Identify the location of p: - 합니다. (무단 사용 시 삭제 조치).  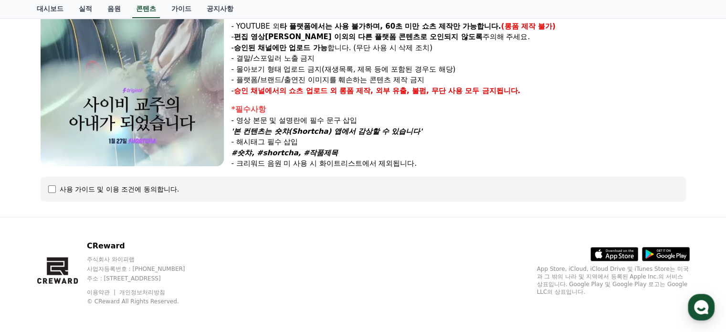
(459, 48).